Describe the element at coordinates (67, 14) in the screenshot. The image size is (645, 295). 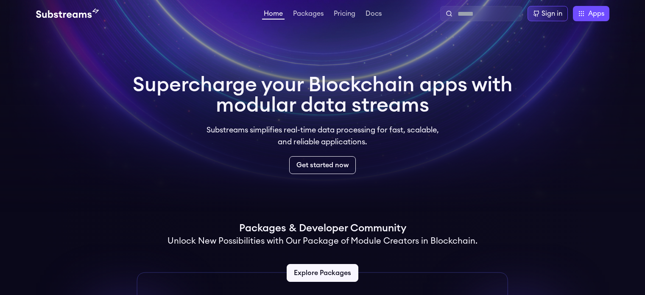
I see `img: Substream's logo` at that location.